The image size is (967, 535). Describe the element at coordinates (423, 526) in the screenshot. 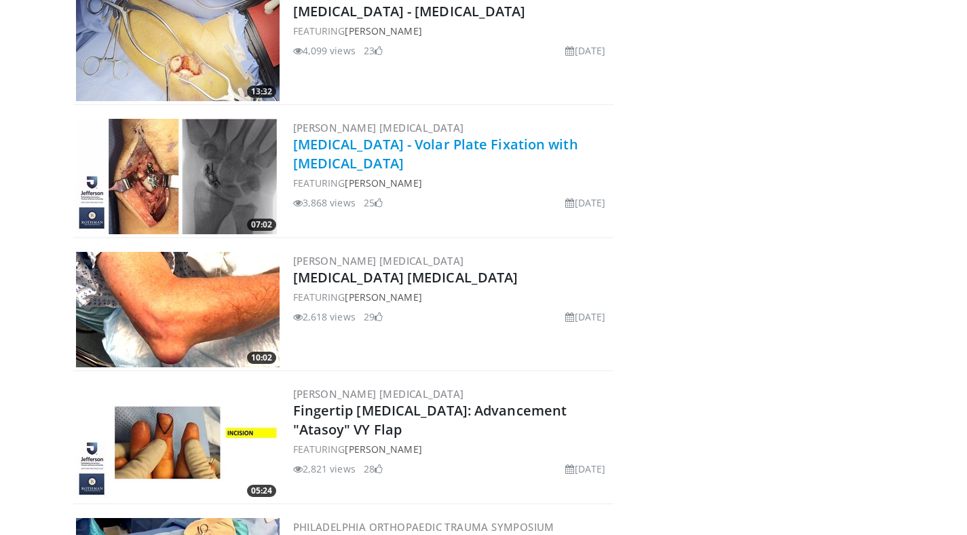

I see `a: Philadelphia Orthopaedic Trauma Symposium` at that location.